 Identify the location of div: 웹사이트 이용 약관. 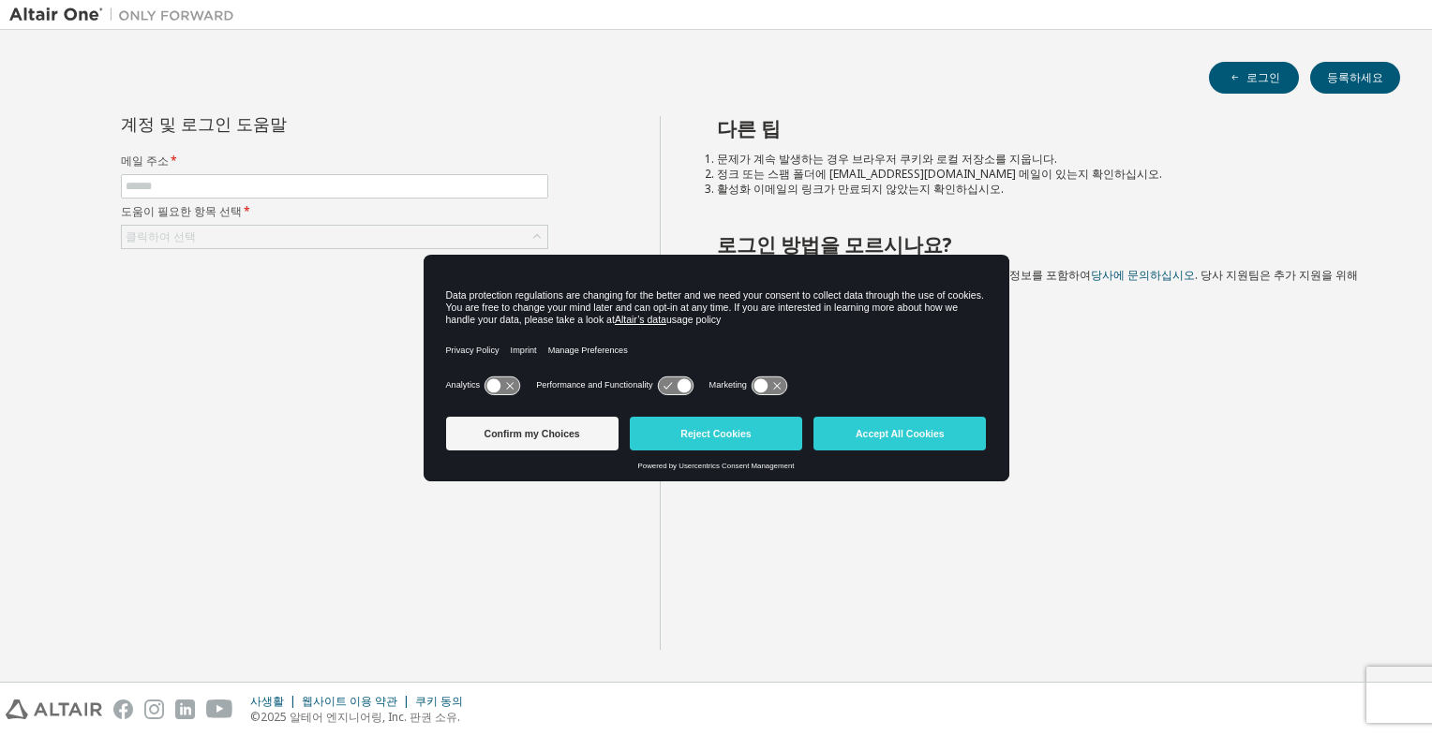
(358, 702).